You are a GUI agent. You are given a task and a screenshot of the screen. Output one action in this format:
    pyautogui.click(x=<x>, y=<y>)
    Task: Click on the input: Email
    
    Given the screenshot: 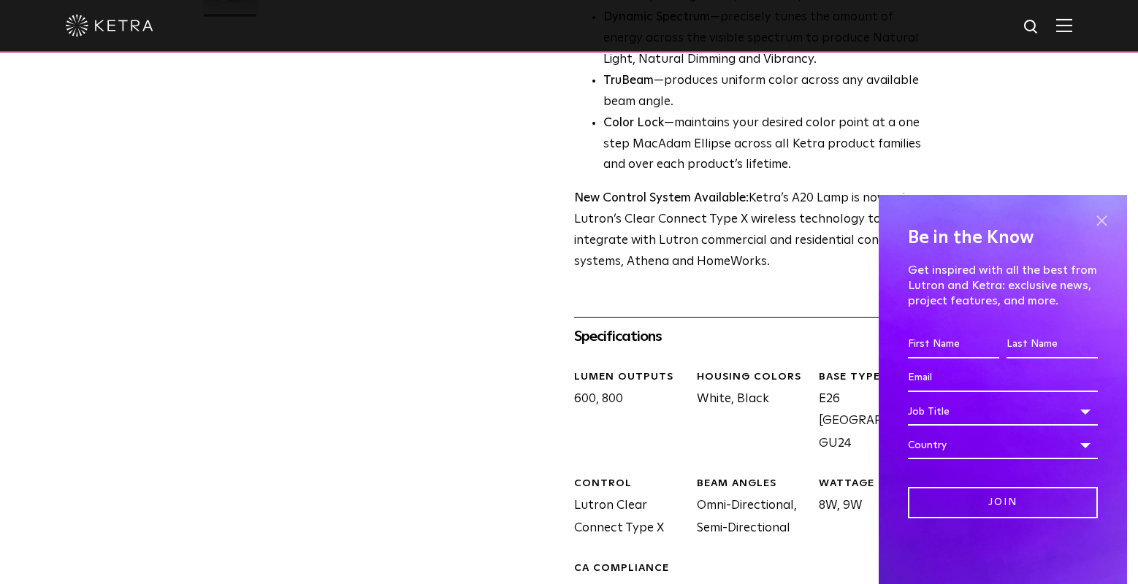 What is the action you would take?
    pyautogui.click(x=1003, y=378)
    